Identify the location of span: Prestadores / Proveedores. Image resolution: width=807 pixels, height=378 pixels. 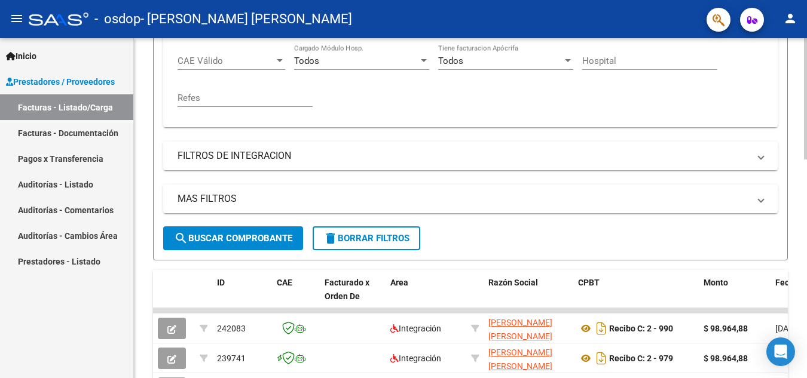
(60, 82).